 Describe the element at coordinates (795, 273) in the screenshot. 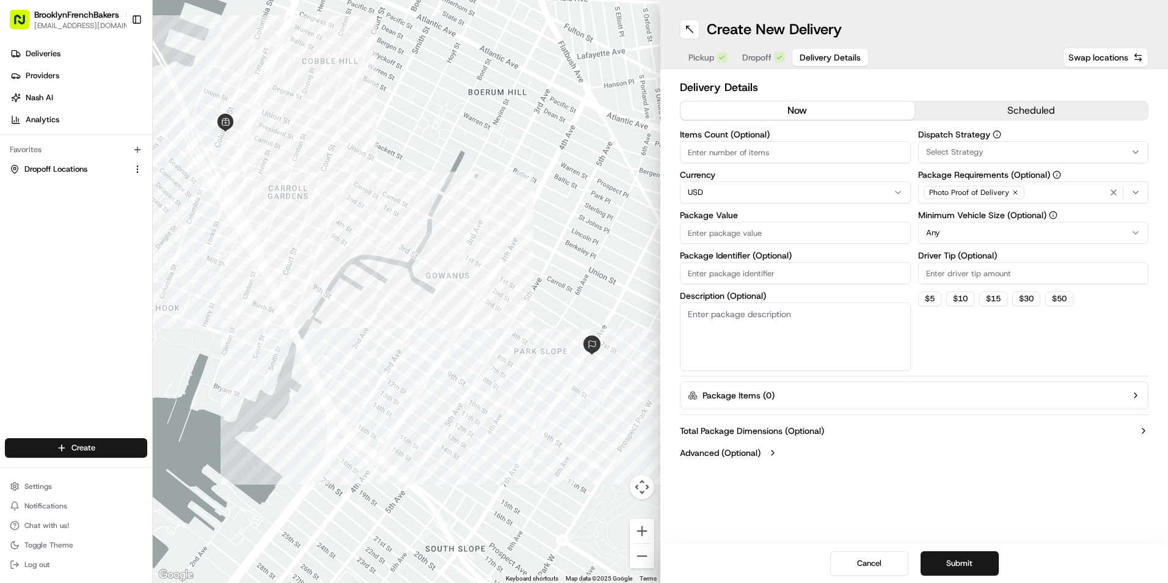

I see `input: Enter package identifier` at that location.